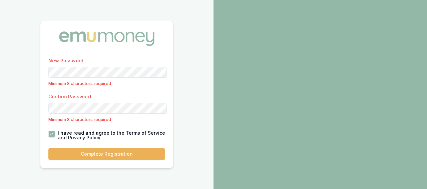 The height and width of the screenshot is (189, 427). Describe the element at coordinates (107, 154) in the screenshot. I see `button: Complete Registration` at that location.